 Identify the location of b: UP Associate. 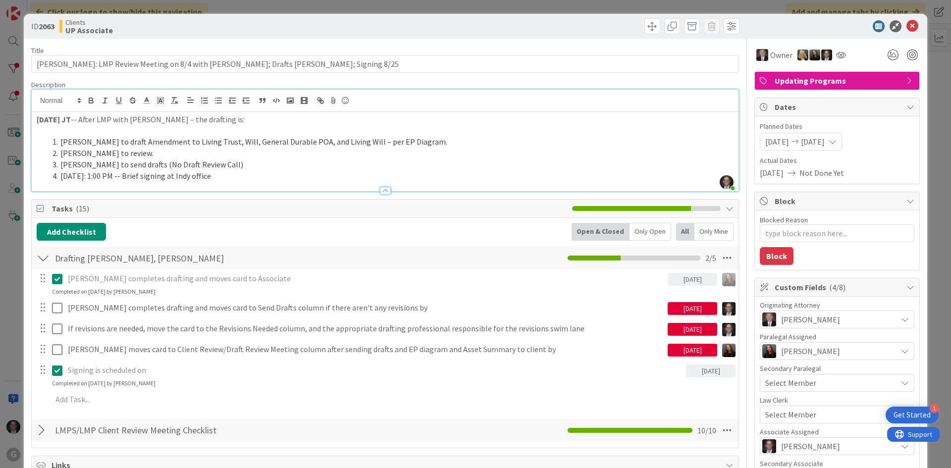
(89, 30).